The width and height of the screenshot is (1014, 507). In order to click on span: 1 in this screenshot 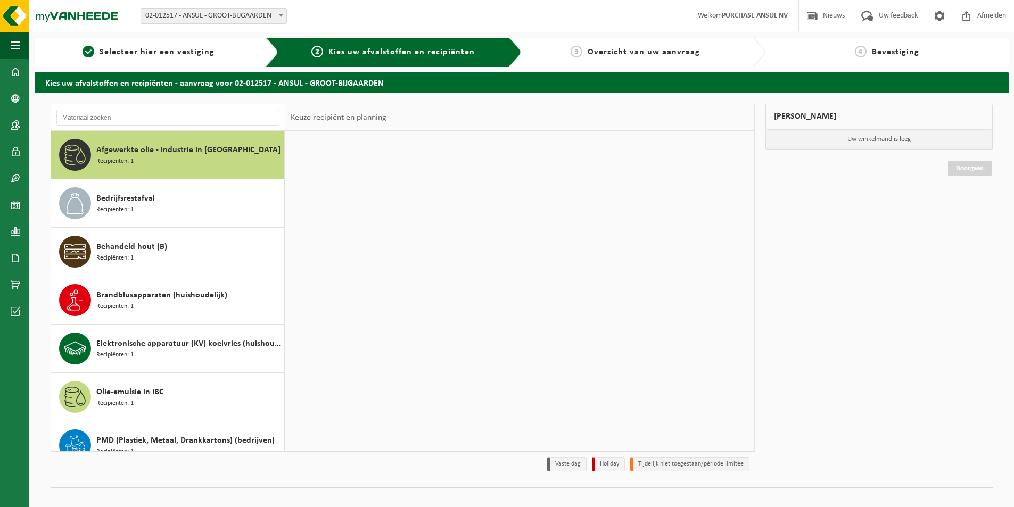, I will do `click(88, 52)`.